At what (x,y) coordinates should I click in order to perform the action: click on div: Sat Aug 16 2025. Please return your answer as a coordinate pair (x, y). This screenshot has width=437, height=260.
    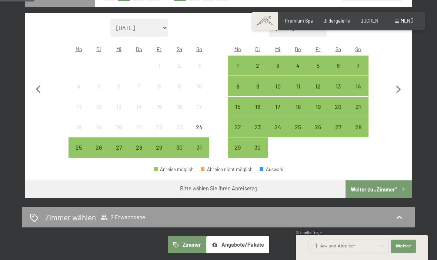
    Looking at the image, I should click on (179, 107).